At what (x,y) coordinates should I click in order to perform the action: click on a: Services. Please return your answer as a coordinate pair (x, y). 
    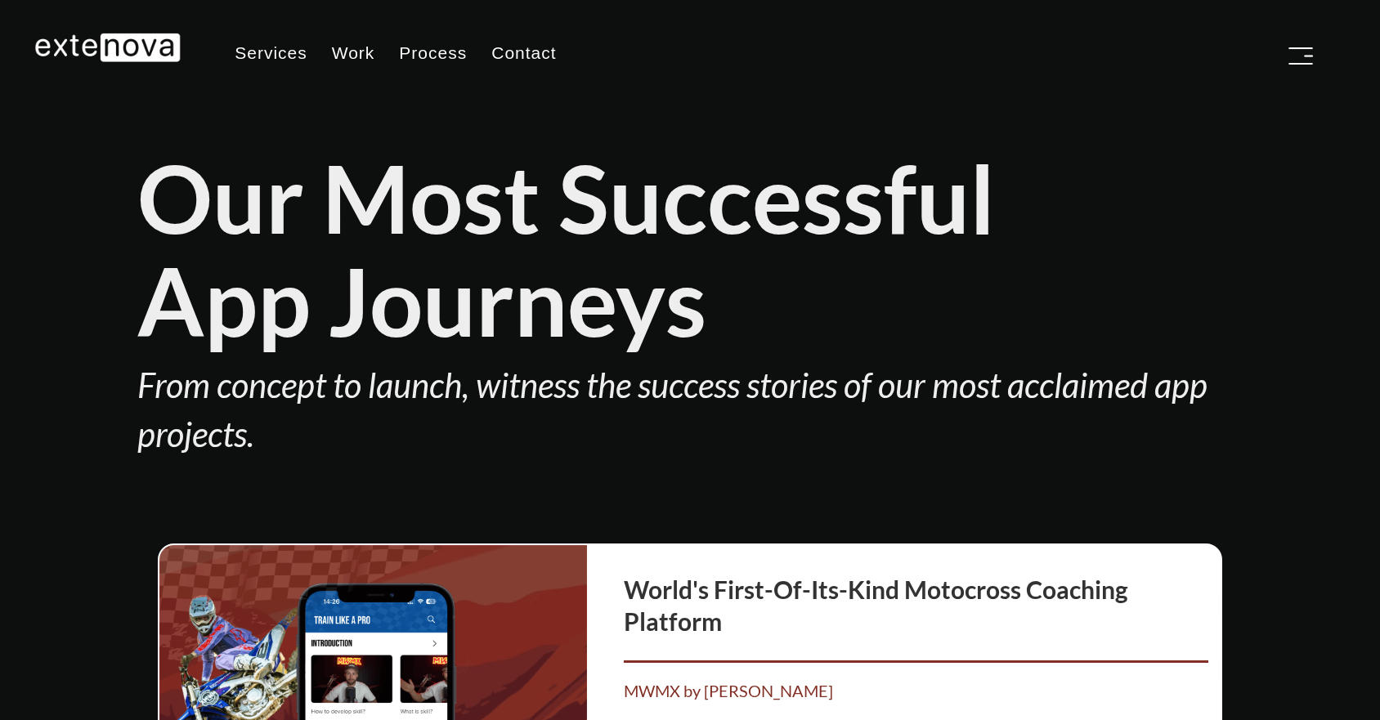
    Looking at the image, I should click on (271, 53).